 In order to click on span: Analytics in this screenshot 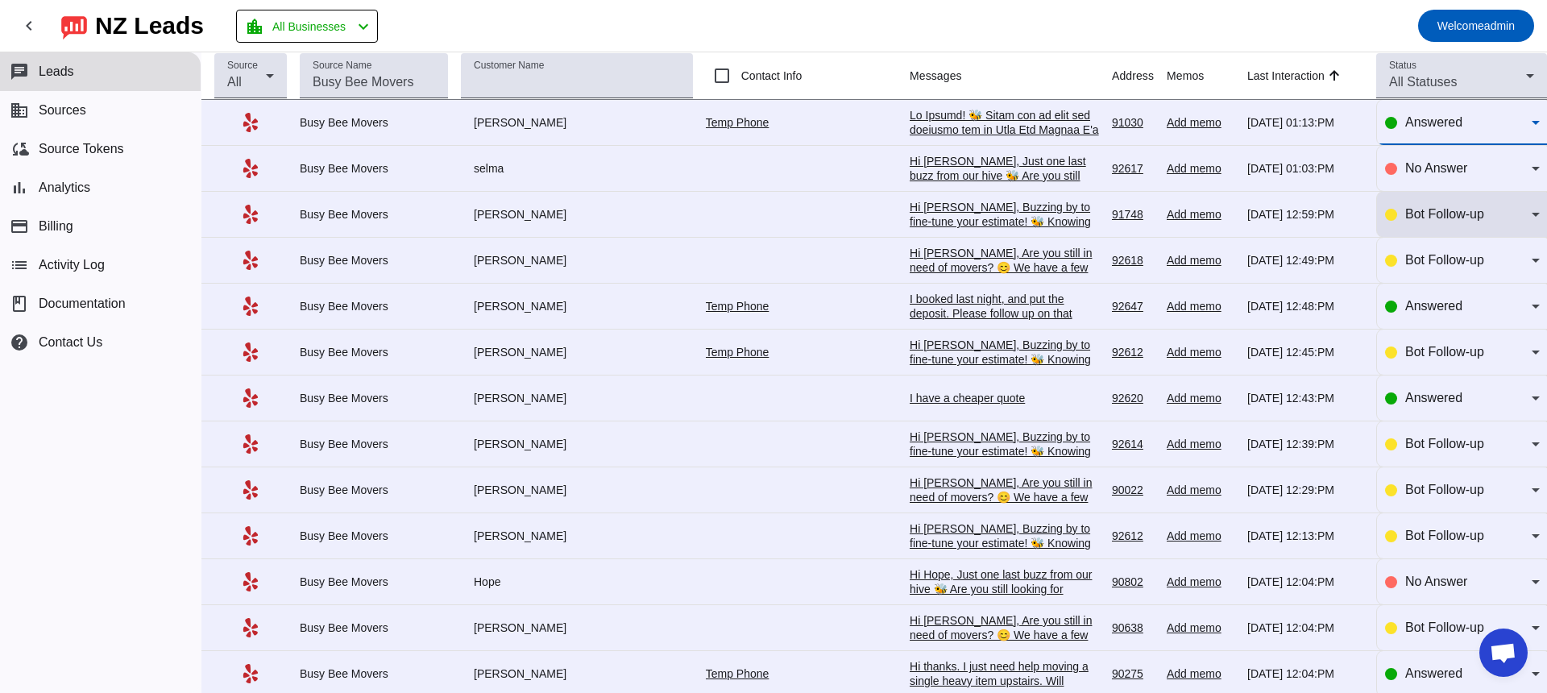, I will do `click(64, 188)`.